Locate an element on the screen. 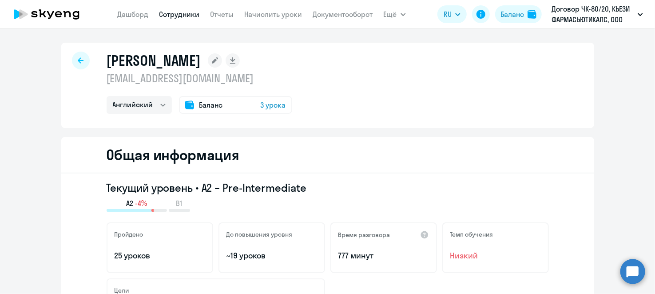  a: Начислить уроки is located at coordinates (274, 14).